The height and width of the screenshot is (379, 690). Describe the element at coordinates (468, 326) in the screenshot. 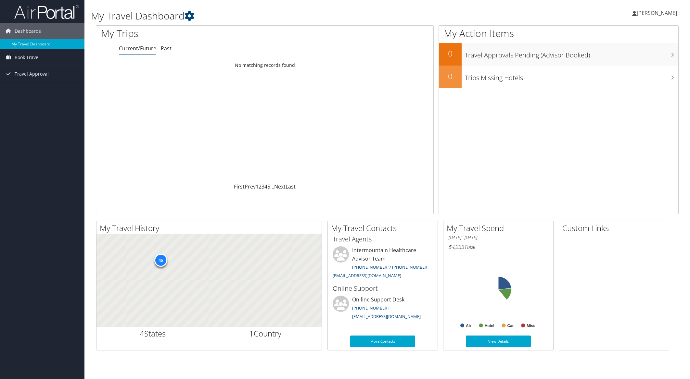

I see `text: Air` at that location.